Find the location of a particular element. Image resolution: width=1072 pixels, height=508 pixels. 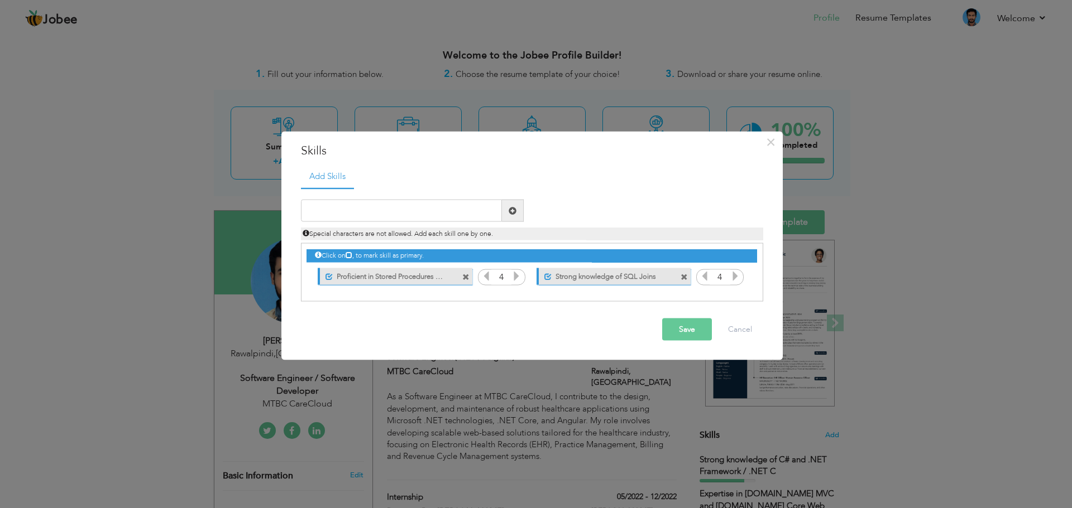

div: Click on , to mark skill as primary. is located at coordinates (531, 256).